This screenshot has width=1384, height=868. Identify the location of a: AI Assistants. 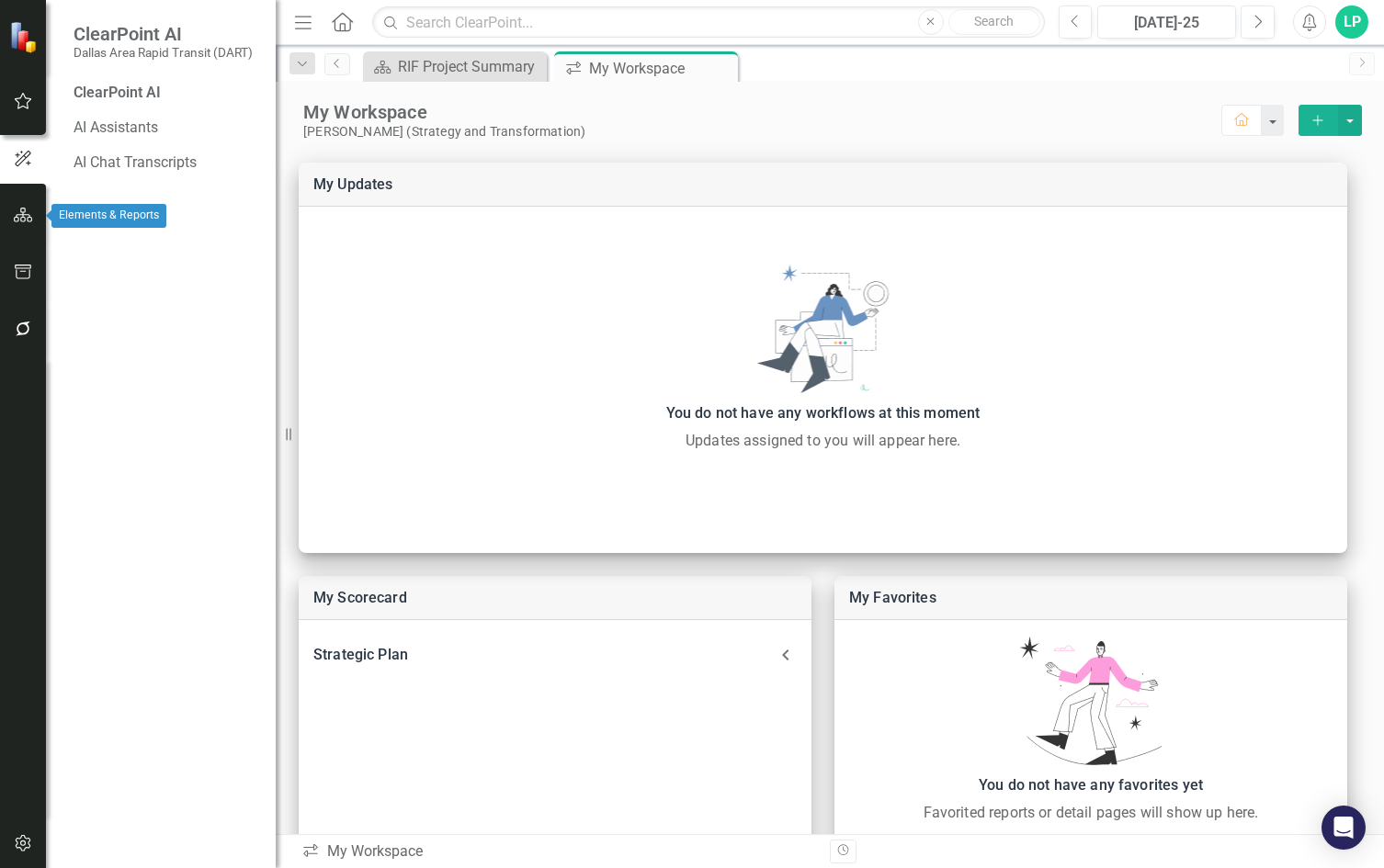
(165, 128).